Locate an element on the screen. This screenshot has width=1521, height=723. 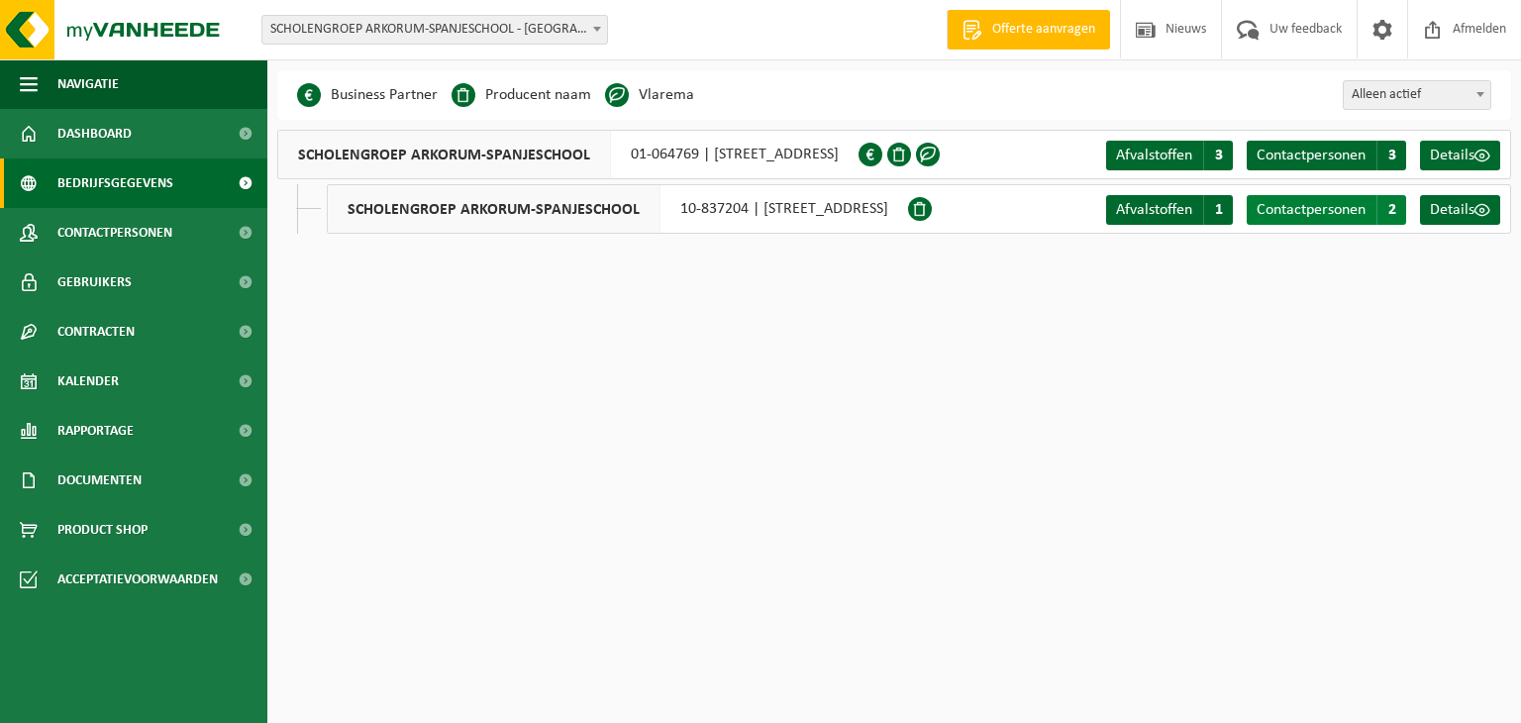
span: Documenten is located at coordinates (99, 480).